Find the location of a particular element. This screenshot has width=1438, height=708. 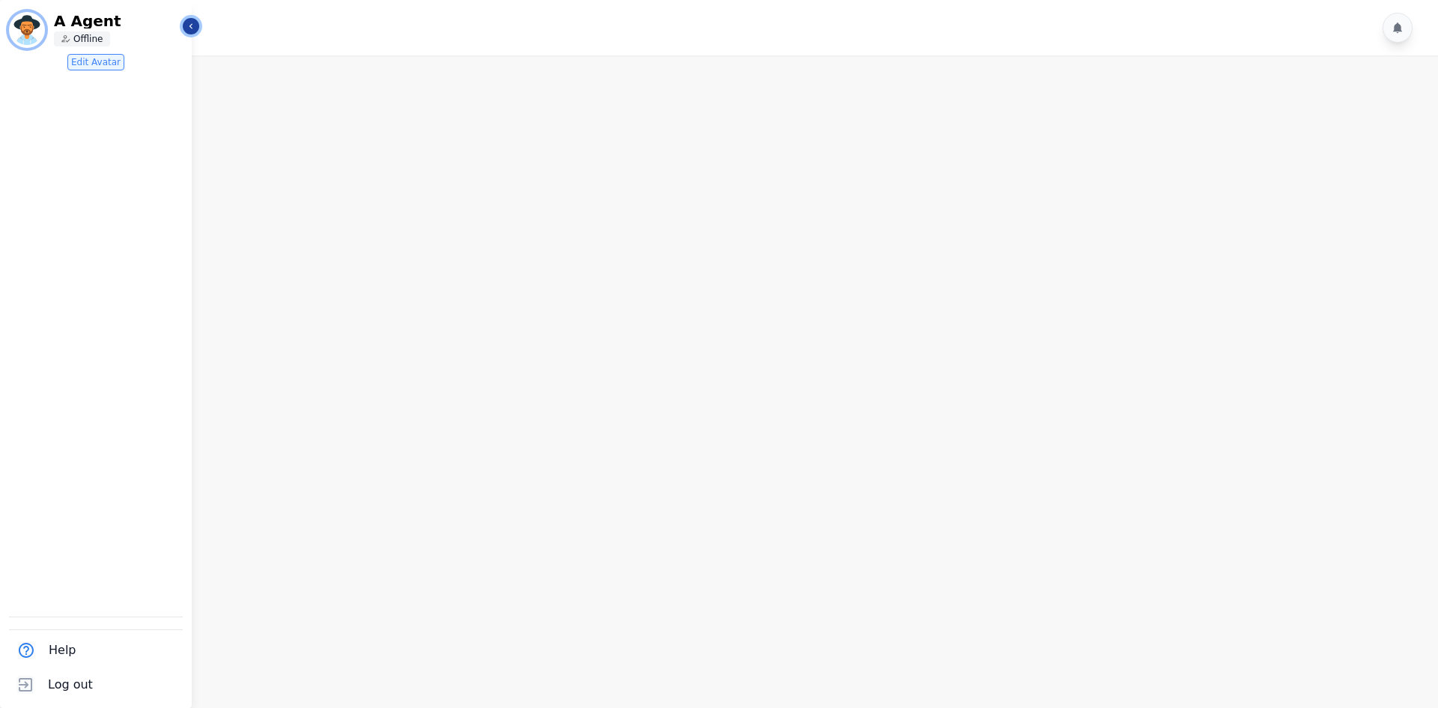

button: Help is located at coordinates (43, 650).